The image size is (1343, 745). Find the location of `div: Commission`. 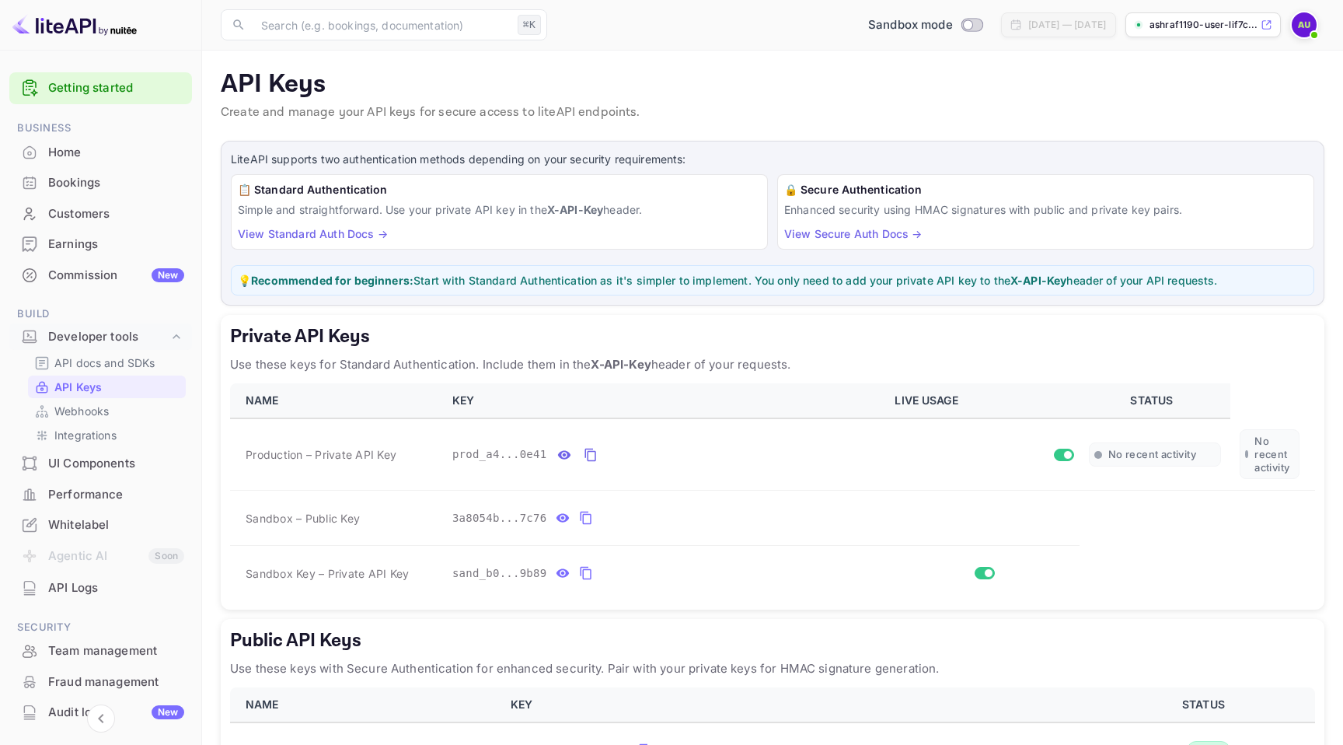

div: Commission is located at coordinates (116, 275).